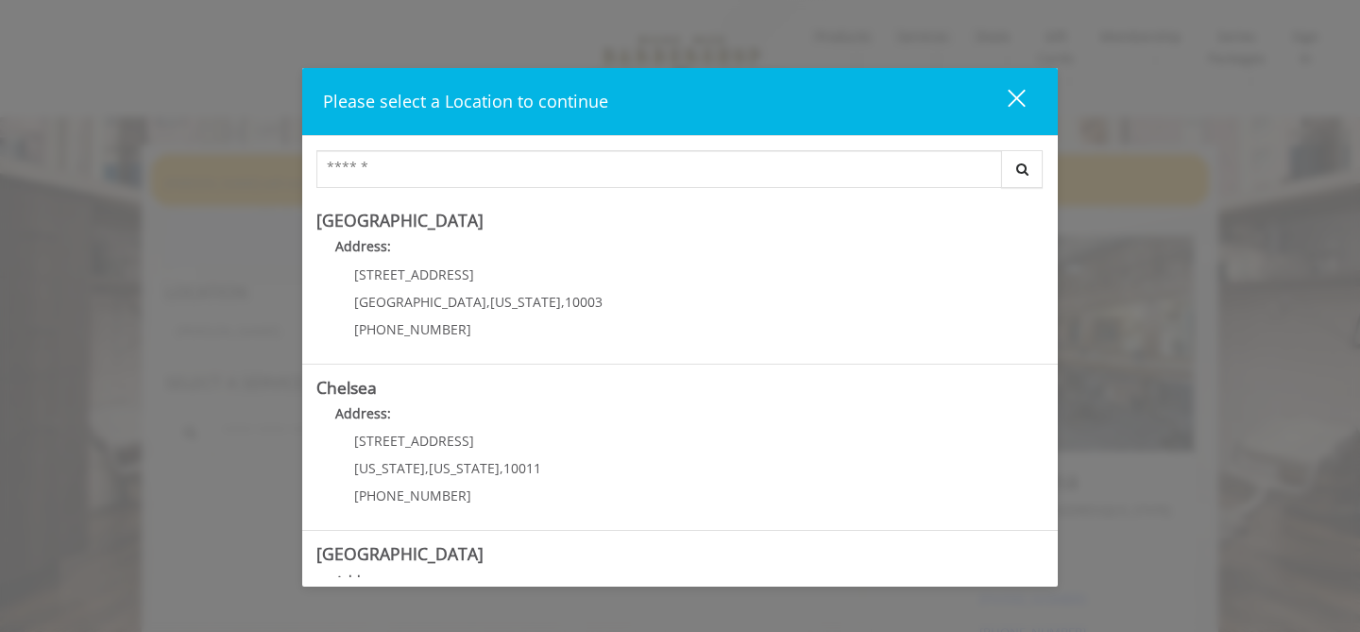 This screenshot has height=632, width=1360. Describe the element at coordinates (583, 301) in the screenshot. I see `span: 10003` at that location.